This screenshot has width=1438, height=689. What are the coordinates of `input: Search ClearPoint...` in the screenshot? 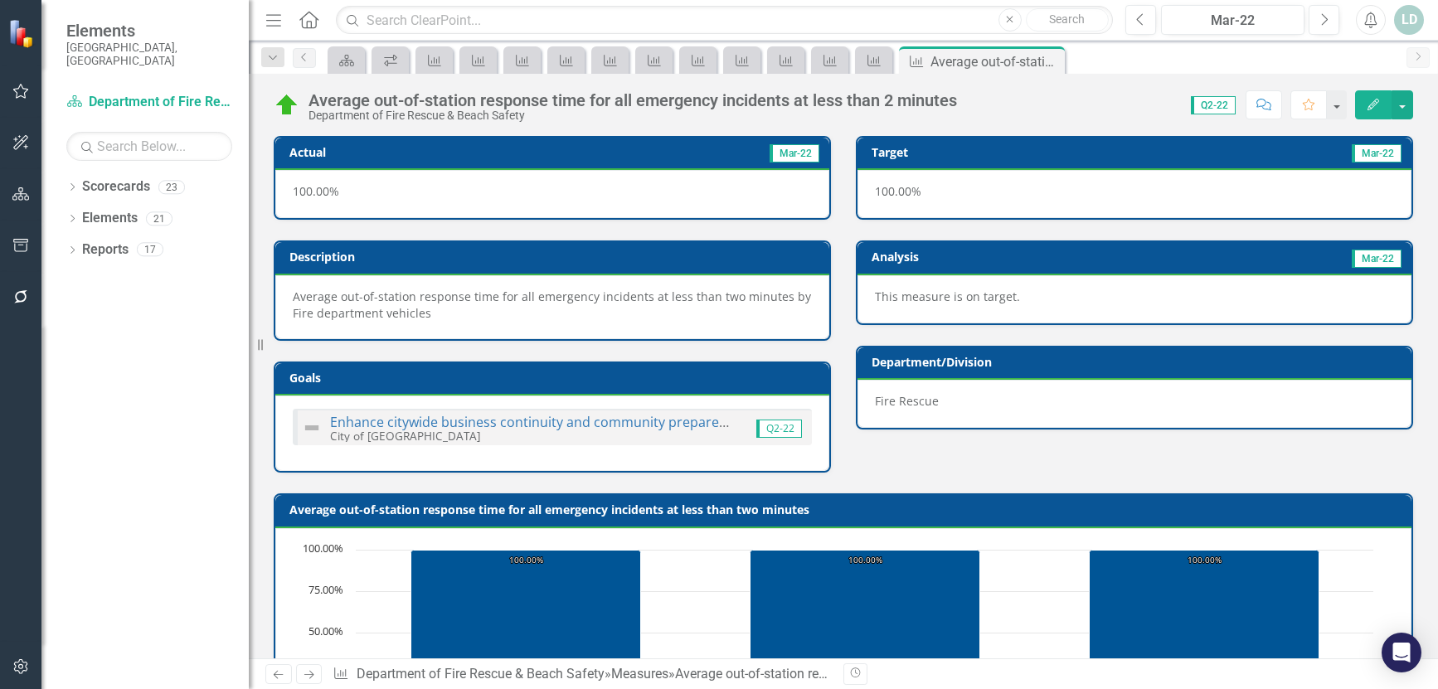 It's located at (724, 20).